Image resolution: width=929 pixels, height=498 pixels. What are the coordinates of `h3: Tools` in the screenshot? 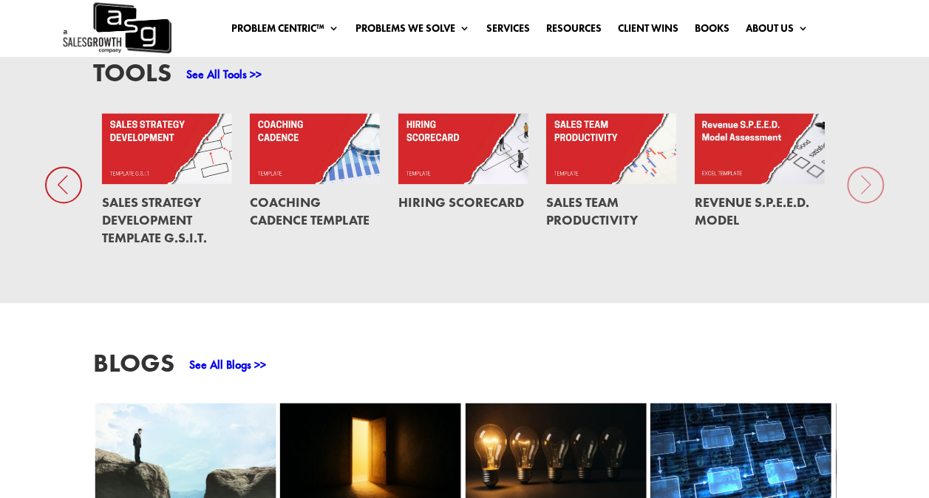 It's located at (132, 76).